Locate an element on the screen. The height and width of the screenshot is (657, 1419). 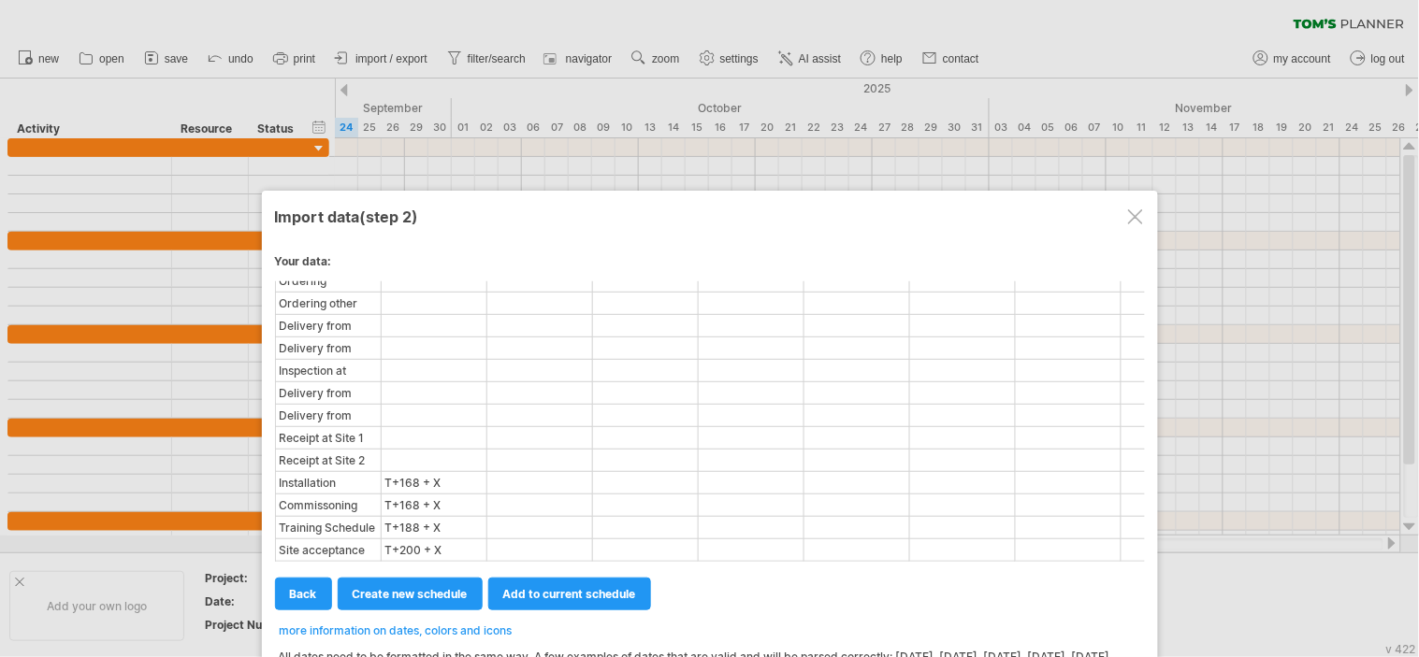
div: T+188 + X is located at coordinates (434, 527).